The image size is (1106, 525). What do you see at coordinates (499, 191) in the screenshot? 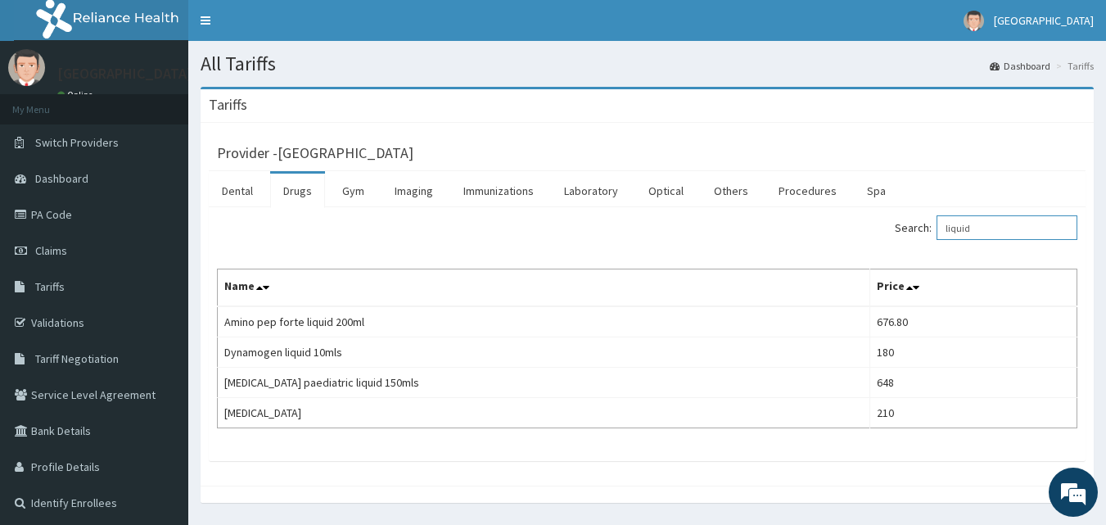
I see `a: Immunizations` at bounding box center [499, 191].